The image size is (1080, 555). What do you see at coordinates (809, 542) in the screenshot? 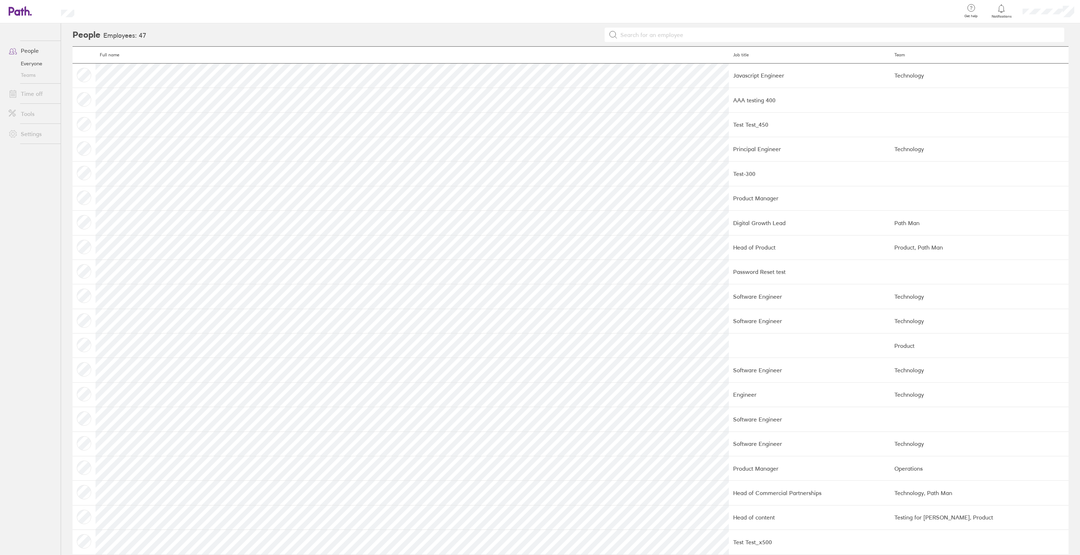
I see `td: Test Test_x500` at bounding box center [809, 542].